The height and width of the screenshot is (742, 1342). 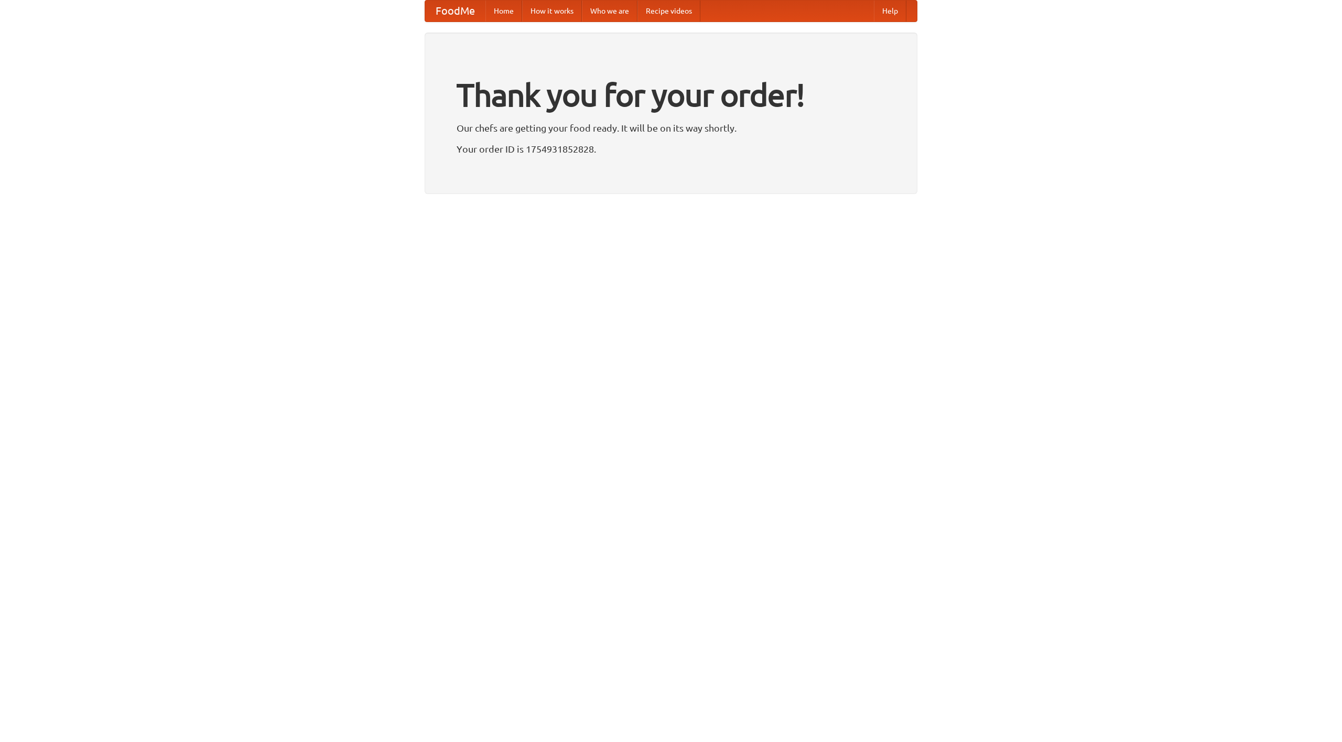 What do you see at coordinates (455, 11) in the screenshot?
I see `a: FoodMe` at bounding box center [455, 11].